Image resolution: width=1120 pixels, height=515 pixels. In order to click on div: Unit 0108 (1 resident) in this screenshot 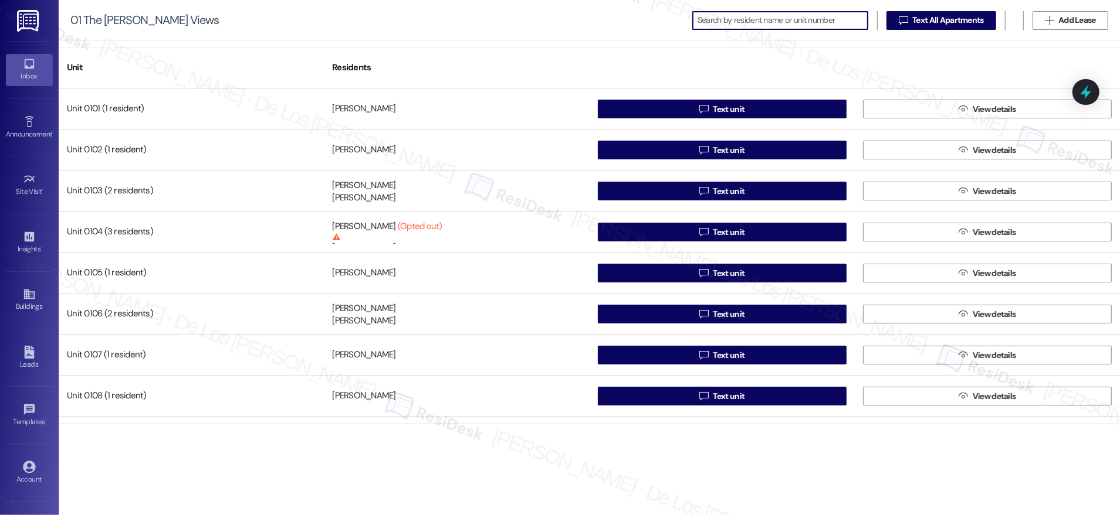, I will do `click(191, 396)`.